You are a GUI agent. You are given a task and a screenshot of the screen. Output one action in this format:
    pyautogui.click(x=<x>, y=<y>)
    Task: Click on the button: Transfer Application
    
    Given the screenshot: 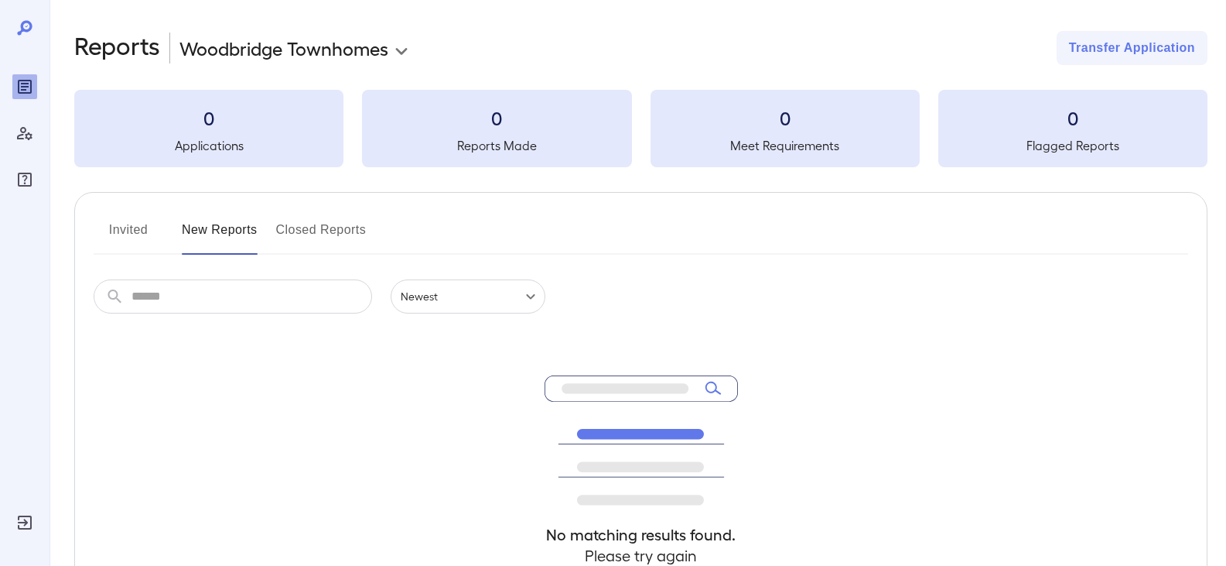 What is the action you would take?
    pyautogui.click(x=1132, y=48)
    